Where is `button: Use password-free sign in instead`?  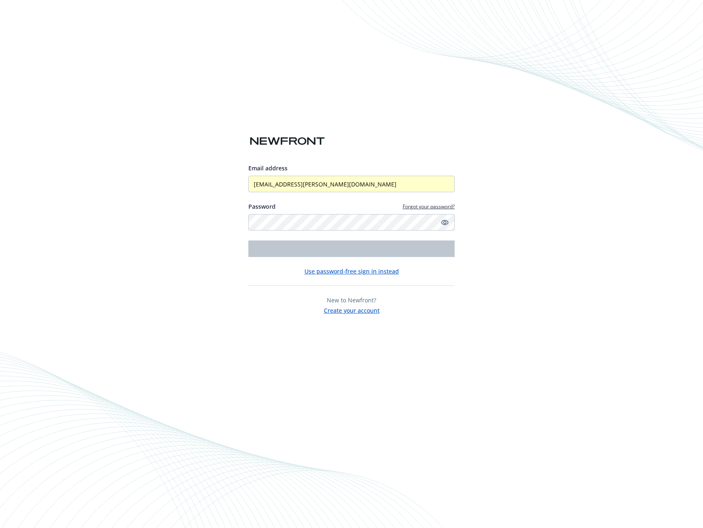 button: Use password-free sign in instead is located at coordinates (351, 271).